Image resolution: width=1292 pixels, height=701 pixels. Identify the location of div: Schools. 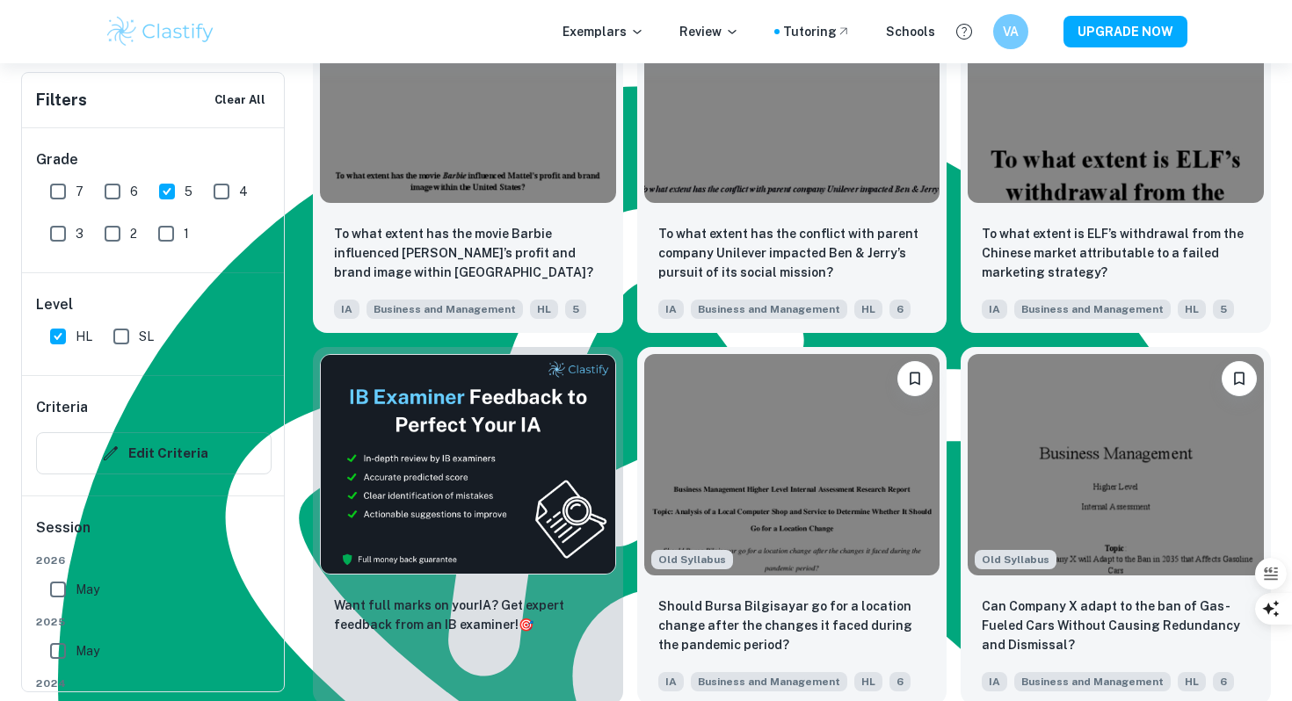
(910, 32).